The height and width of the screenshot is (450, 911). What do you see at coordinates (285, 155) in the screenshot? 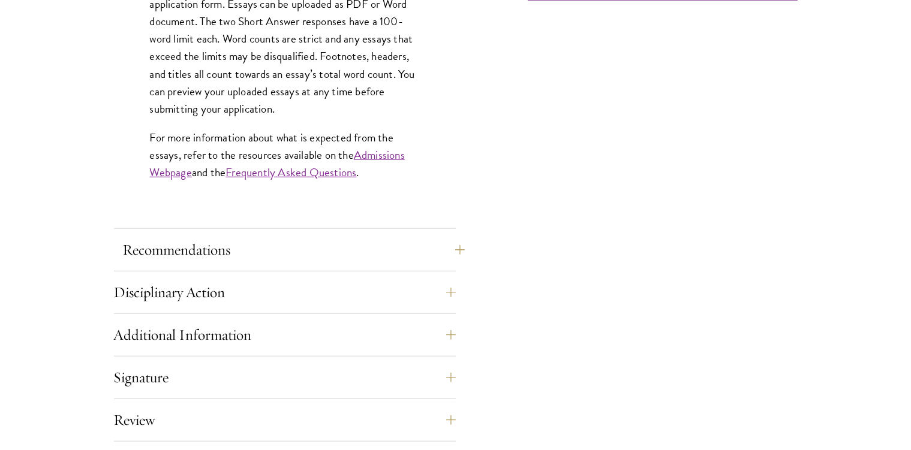
I see `p: For more information about what is expected from the essays, refer to the resources available on ...` at bounding box center [285, 155].